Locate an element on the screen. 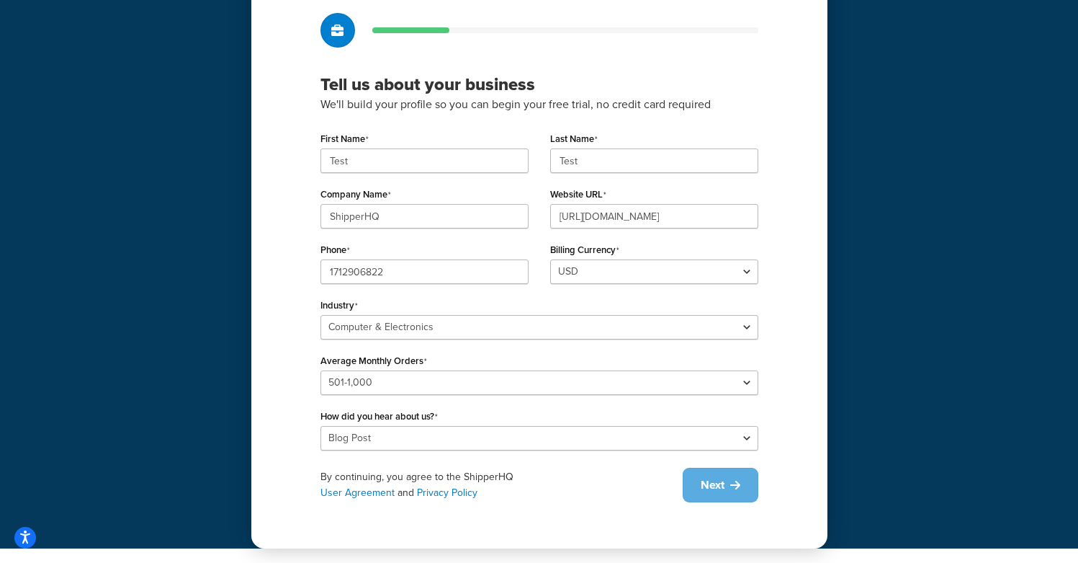 The image size is (1078, 563). p: We'll build your profile so you can begin your free trial, no credit card required is located at coordinates (540, 104).